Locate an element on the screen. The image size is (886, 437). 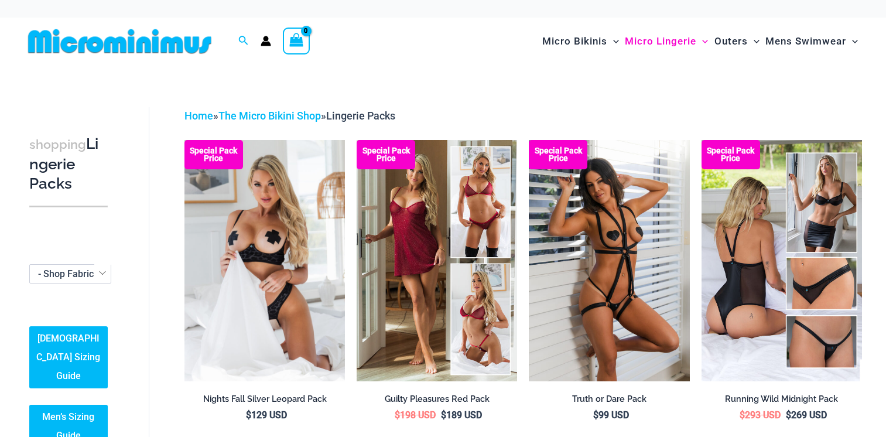
a: Nights Fall Silver Leopard Pack is located at coordinates (265, 401).